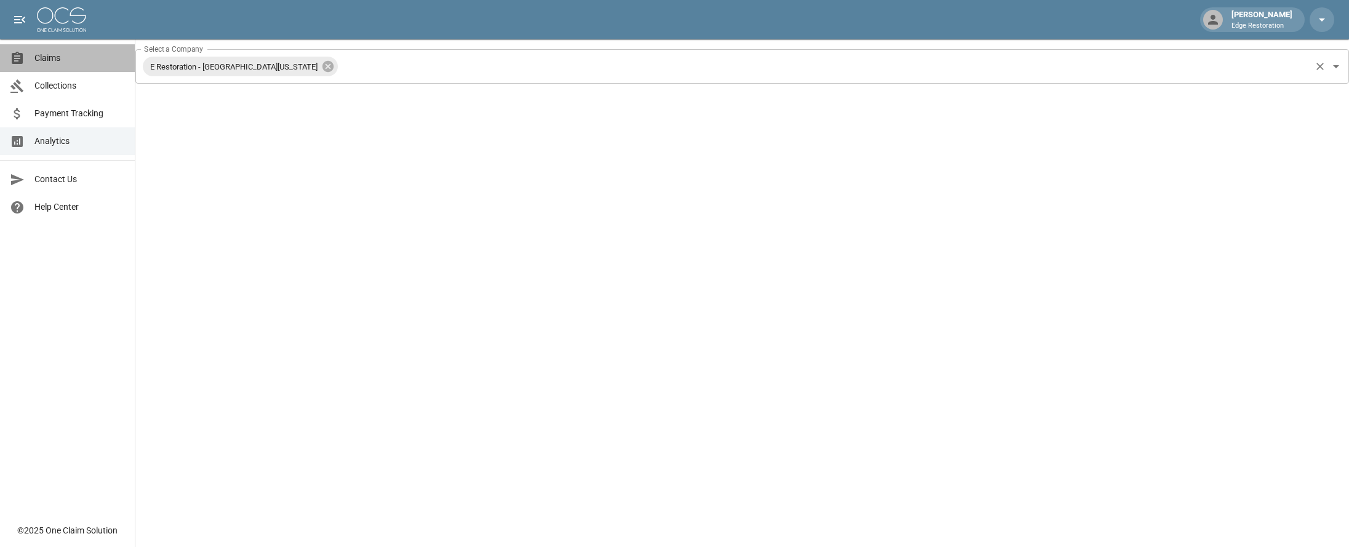 This screenshot has height=547, width=1349. Describe the element at coordinates (62, 20) in the screenshot. I see `img: ocs-logo-white-transparent.png` at that location.